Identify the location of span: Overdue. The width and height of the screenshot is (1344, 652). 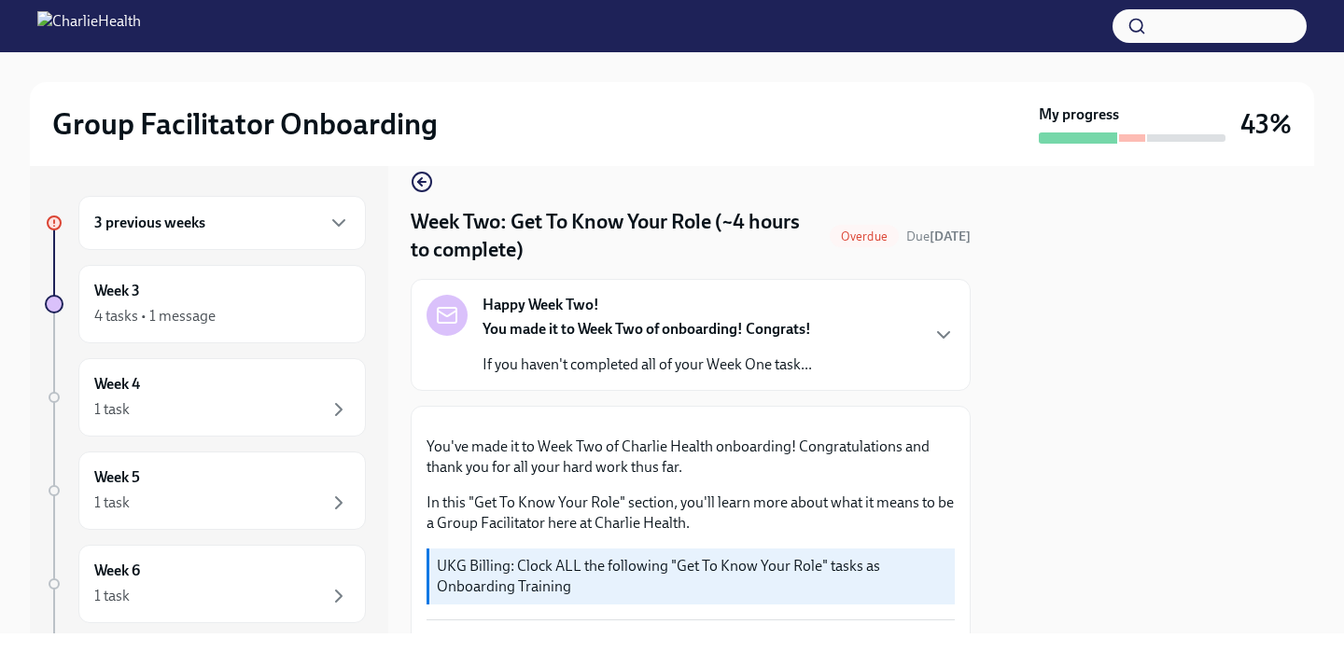
(864, 236).